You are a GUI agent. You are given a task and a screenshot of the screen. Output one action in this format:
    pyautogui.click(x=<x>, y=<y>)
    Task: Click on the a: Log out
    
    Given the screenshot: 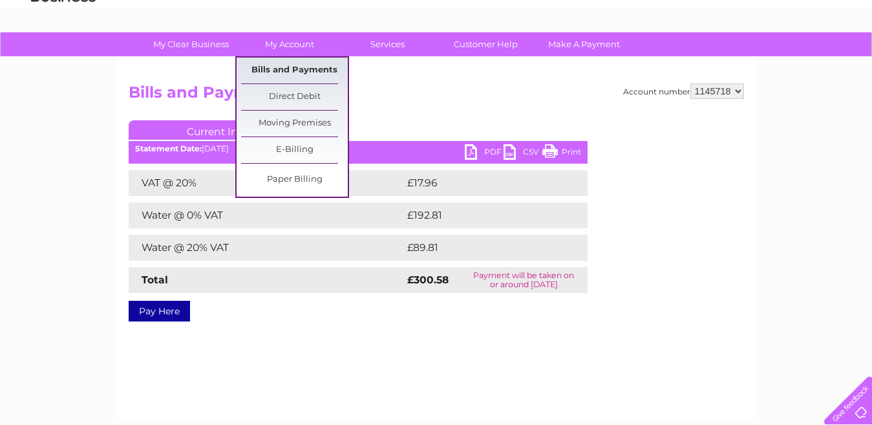 What is the action you would take?
    pyautogui.click(x=845, y=59)
    